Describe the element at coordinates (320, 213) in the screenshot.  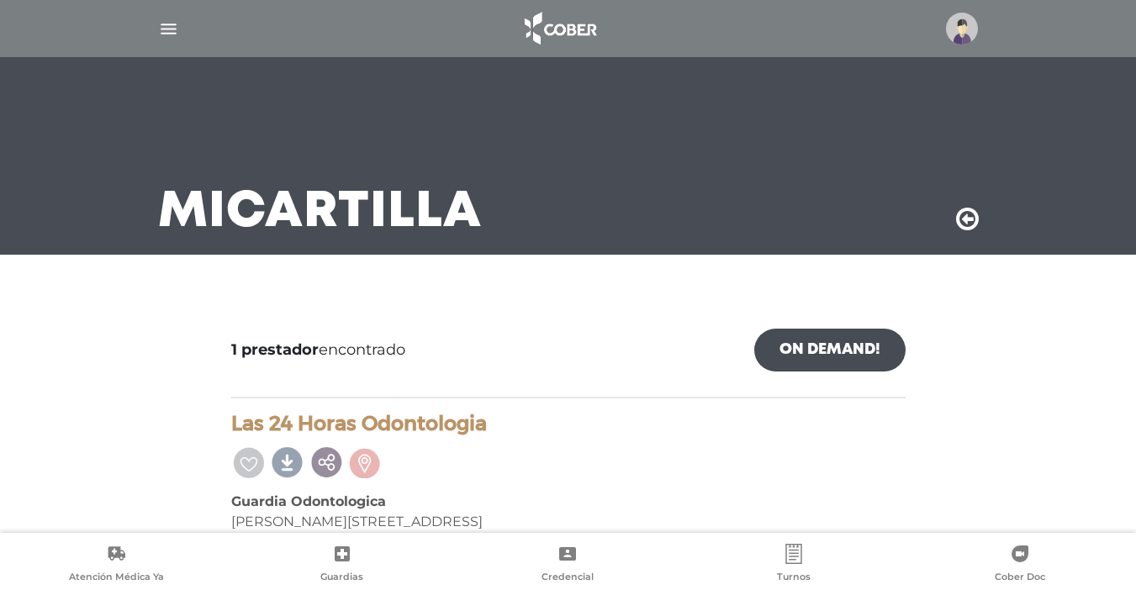
I see `h3: Mi Cartilla` at that location.